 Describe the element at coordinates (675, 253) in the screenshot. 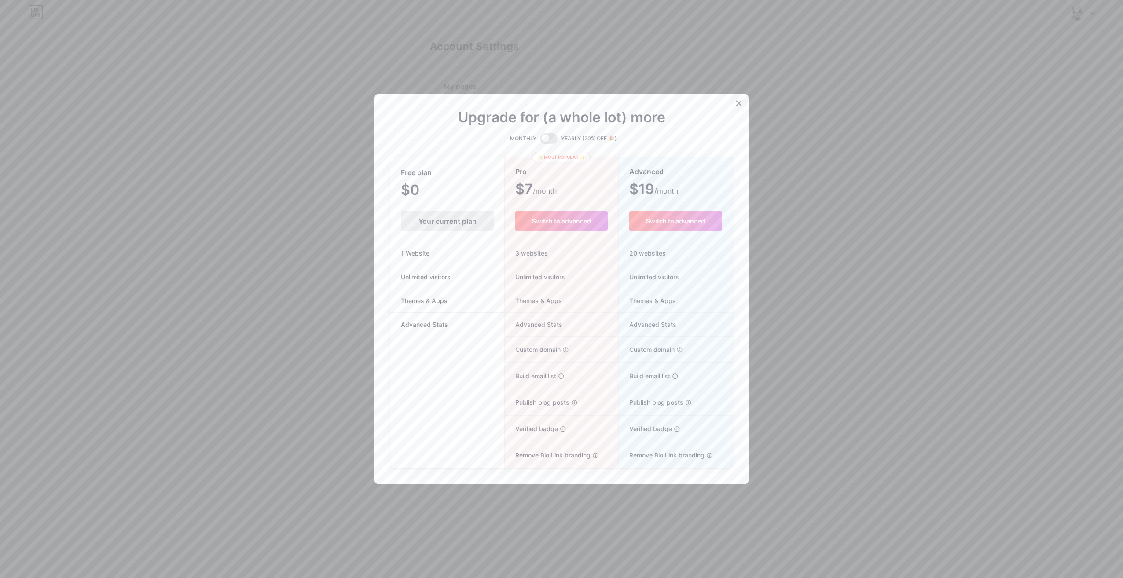

I see `div: 20 websites` at that location.